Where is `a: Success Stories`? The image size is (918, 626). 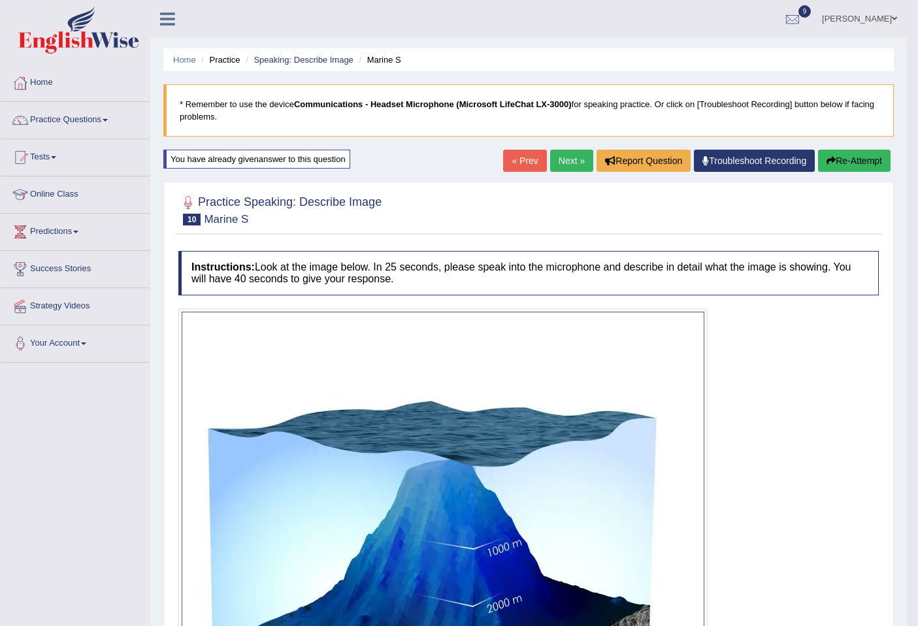 a: Success Stories is located at coordinates (75, 267).